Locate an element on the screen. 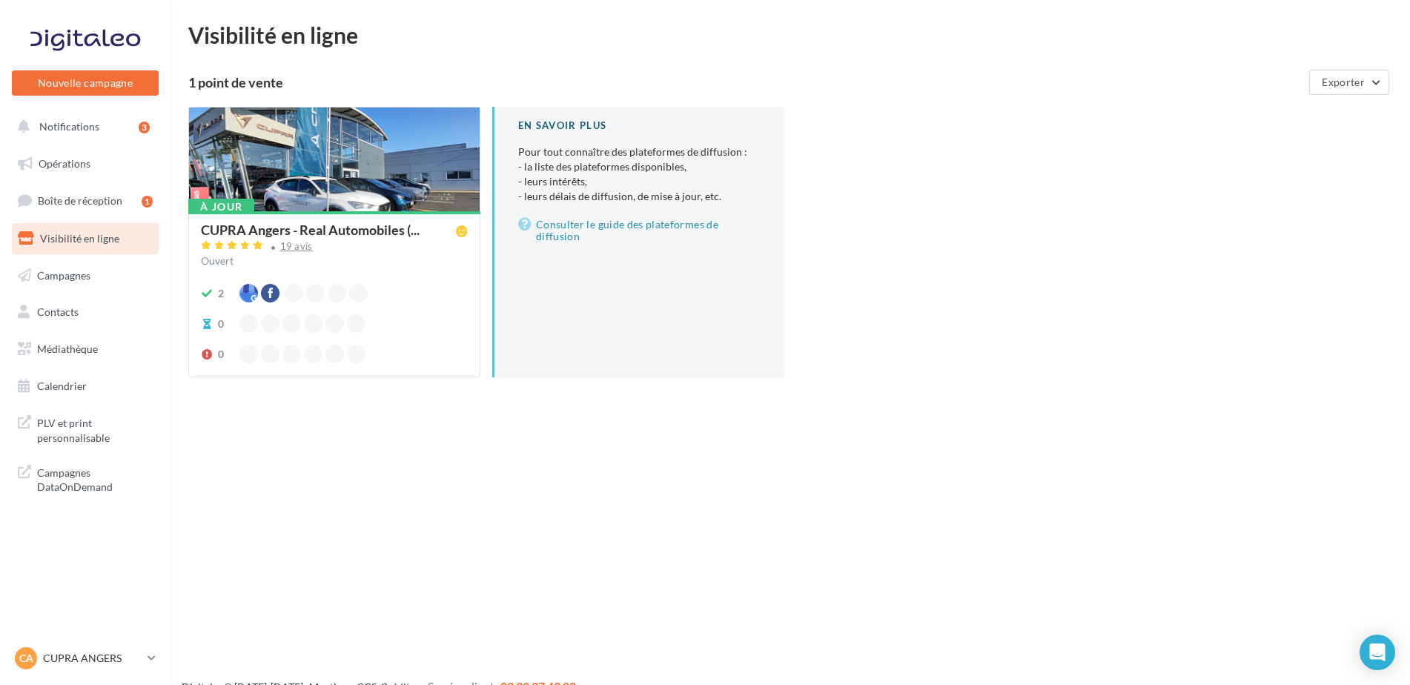 The height and width of the screenshot is (685, 1410). p: CUPRA ANGERS is located at coordinates (92, 658).